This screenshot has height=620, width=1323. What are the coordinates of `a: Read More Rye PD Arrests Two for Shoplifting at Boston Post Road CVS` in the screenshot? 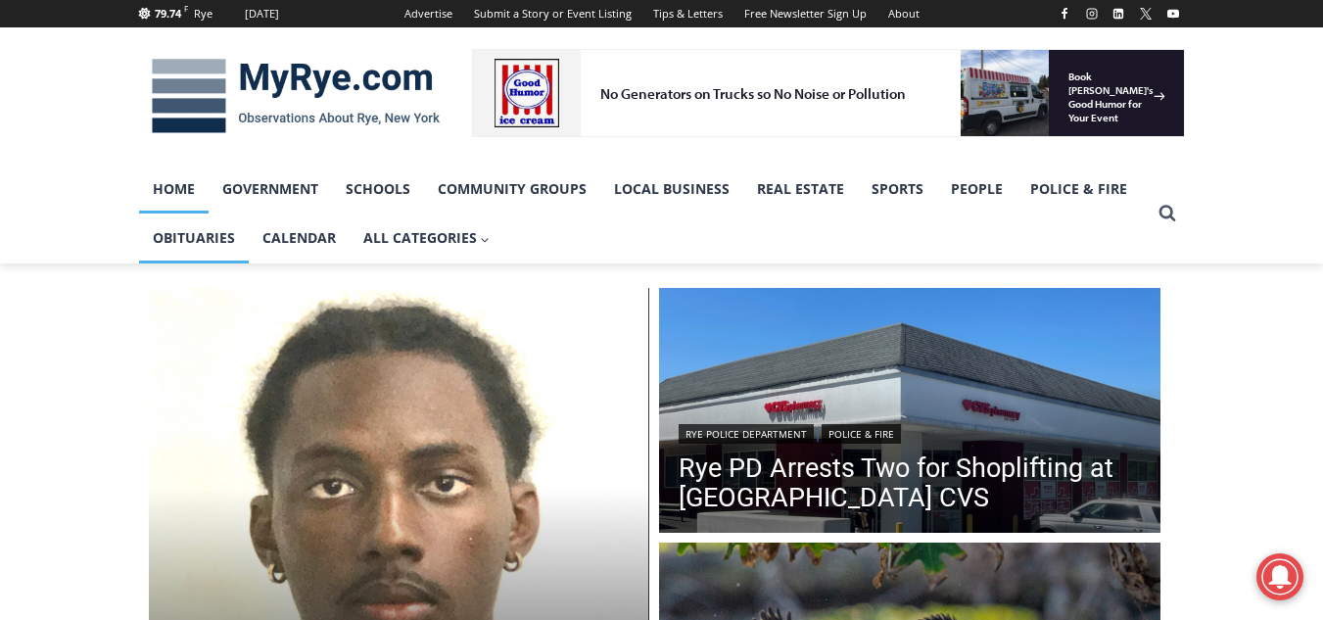 It's located at (910, 413).